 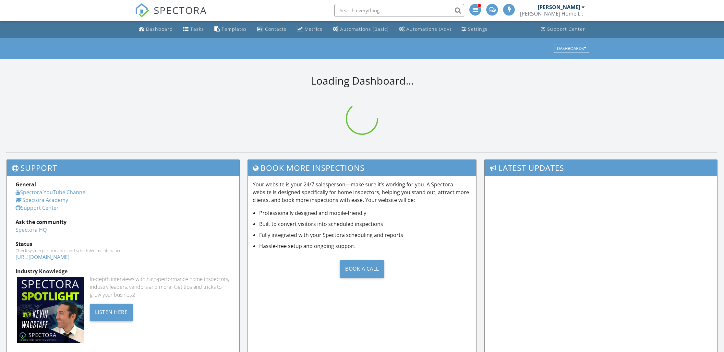 I want to click on a: SPECTORA, so click(x=171, y=16).